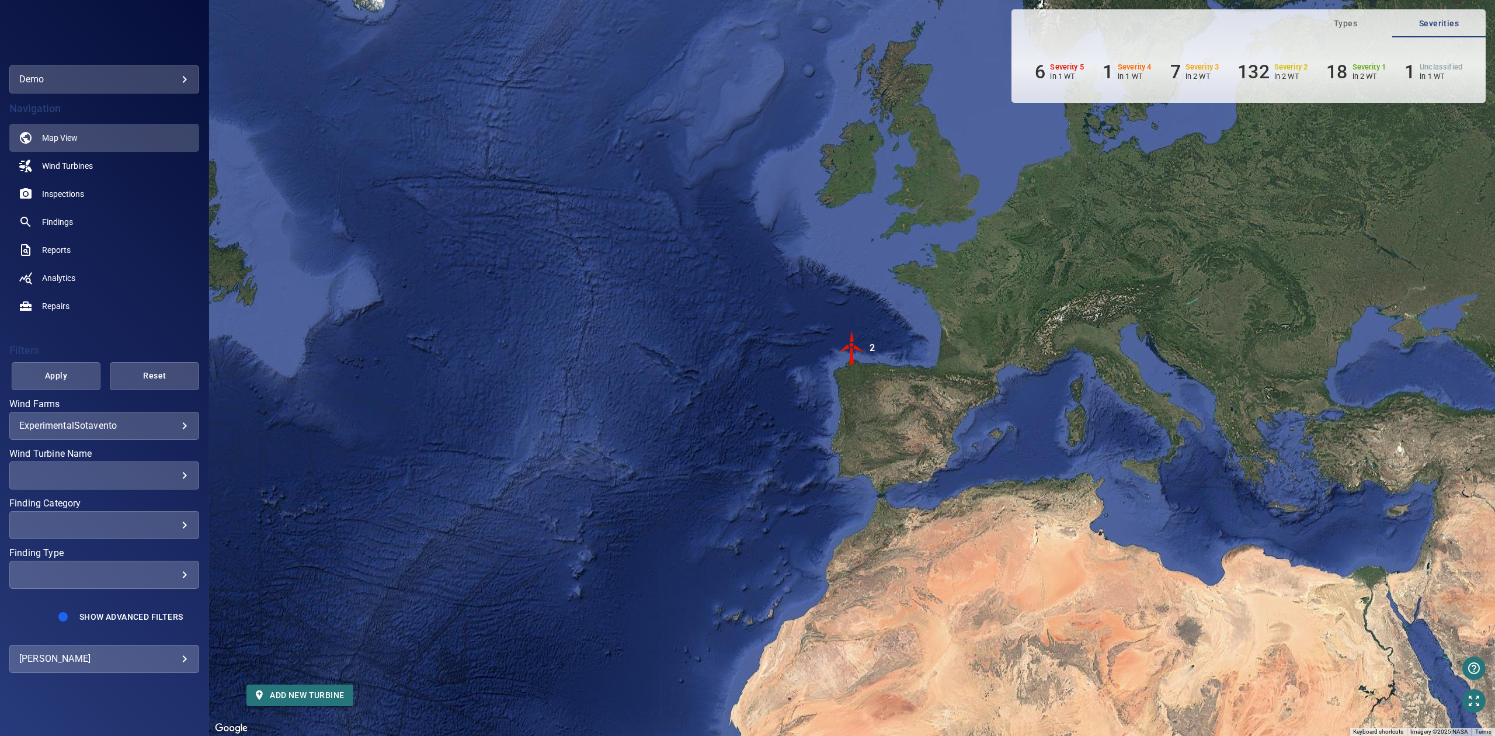  Describe the element at coordinates (104, 194) in the screenshot. I see `a: inspections noActive` at that location.